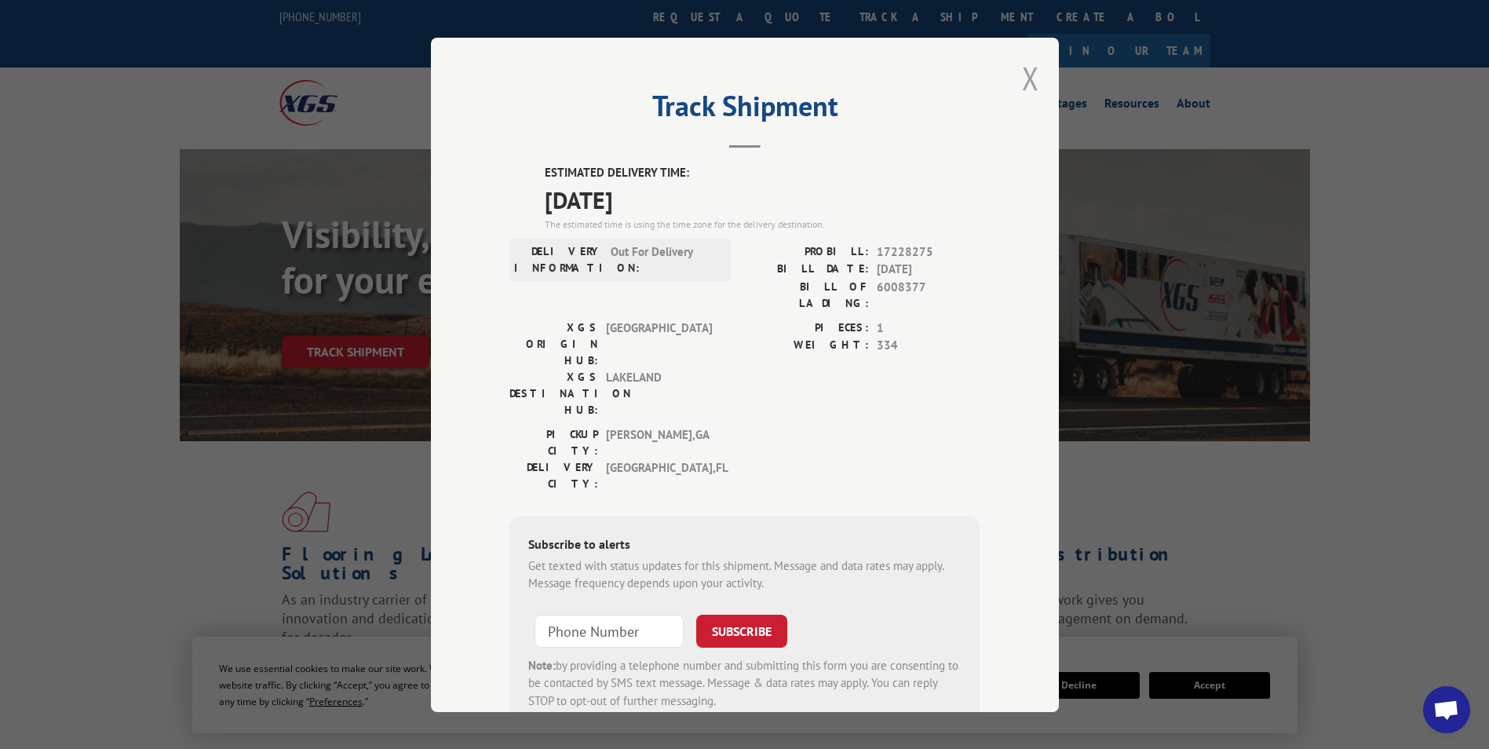 This screenshot has width=1489, height=749. I want to click on label: PICKUP CITY:, so click(553, 442).